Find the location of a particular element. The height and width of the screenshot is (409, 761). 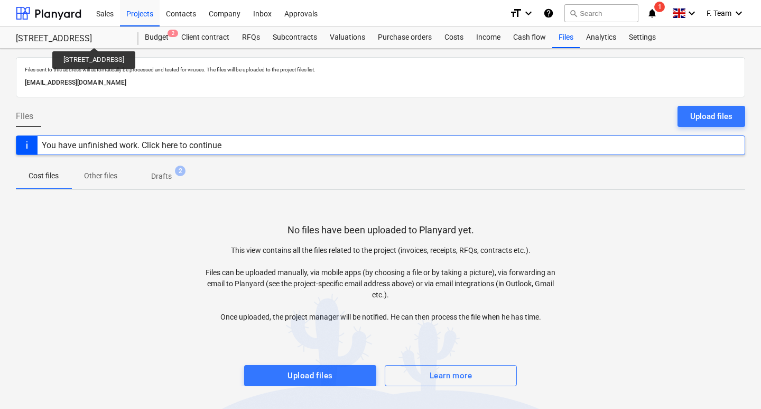

button: Search is located at coordinates (601, 13).